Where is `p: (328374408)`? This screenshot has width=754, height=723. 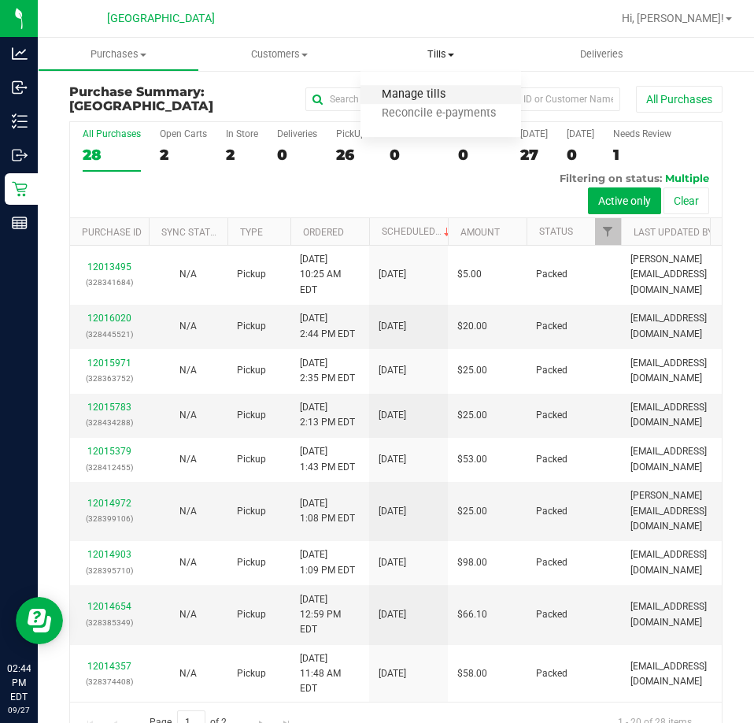 p: (328374408) is located at coordinates (109, 681).